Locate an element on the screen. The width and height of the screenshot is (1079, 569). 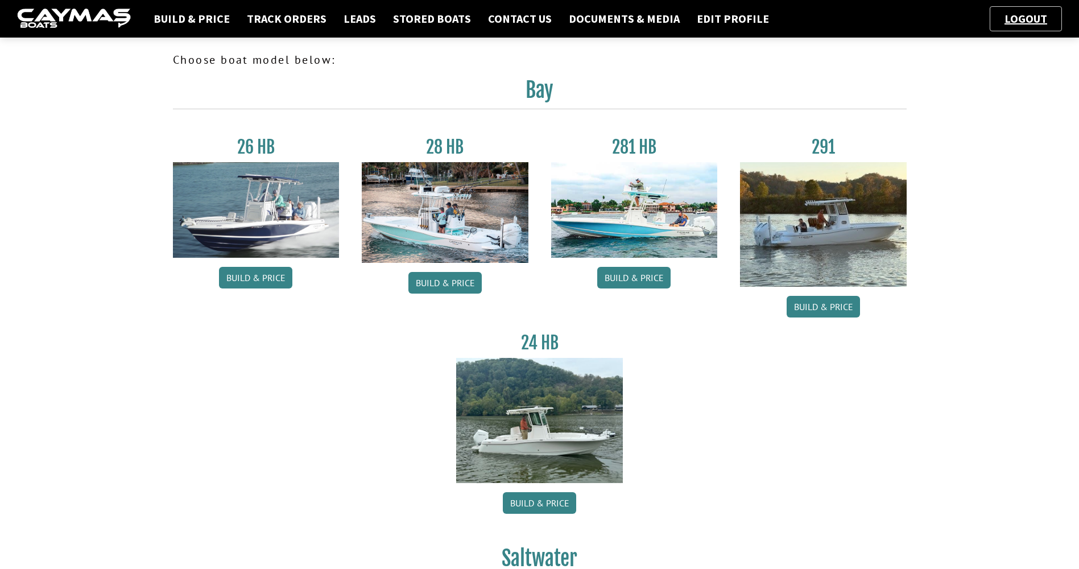
img: 26_new_photo_resized.jpg is located at coordinates (256, 210).